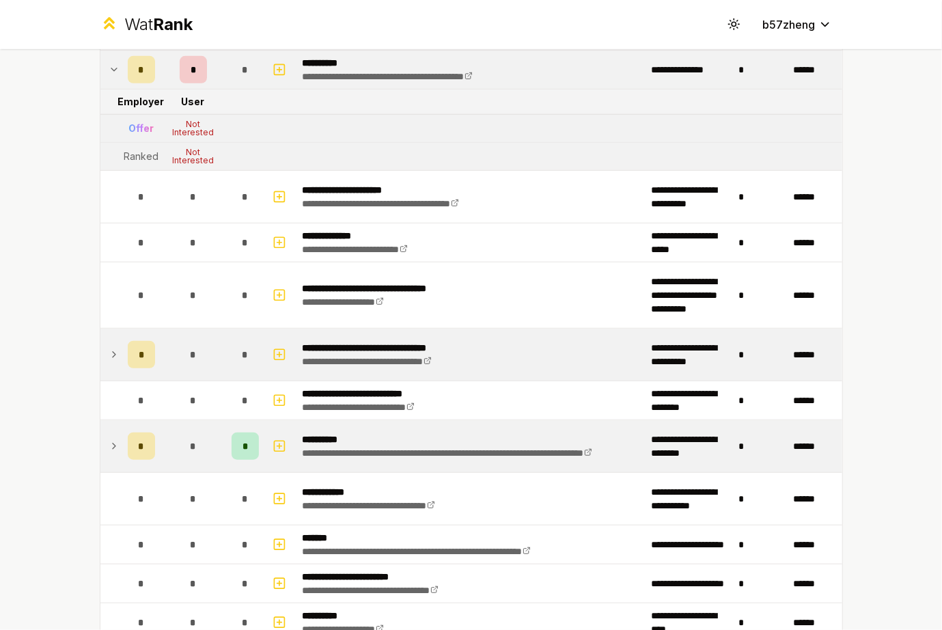 This screenshot has width=942, height=630. Describe the element at coordinates (789, 25) in the screenshot. I see `span: b57zheng` at that location.